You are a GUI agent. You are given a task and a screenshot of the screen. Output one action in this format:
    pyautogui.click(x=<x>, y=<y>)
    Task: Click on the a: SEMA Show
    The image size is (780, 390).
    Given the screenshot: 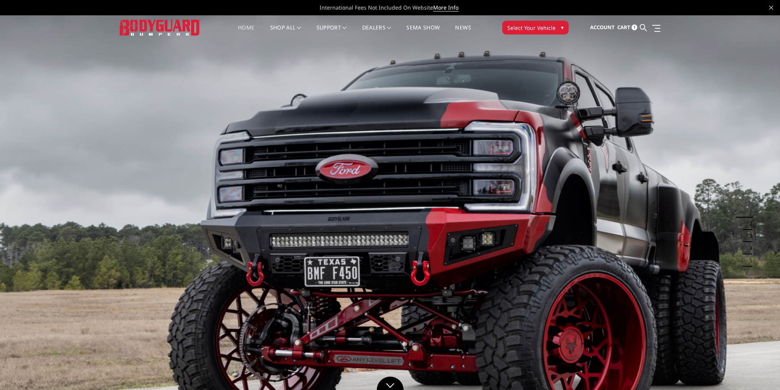 What is the action you would take?
    pyautogui.click(x=423, y=32)
    